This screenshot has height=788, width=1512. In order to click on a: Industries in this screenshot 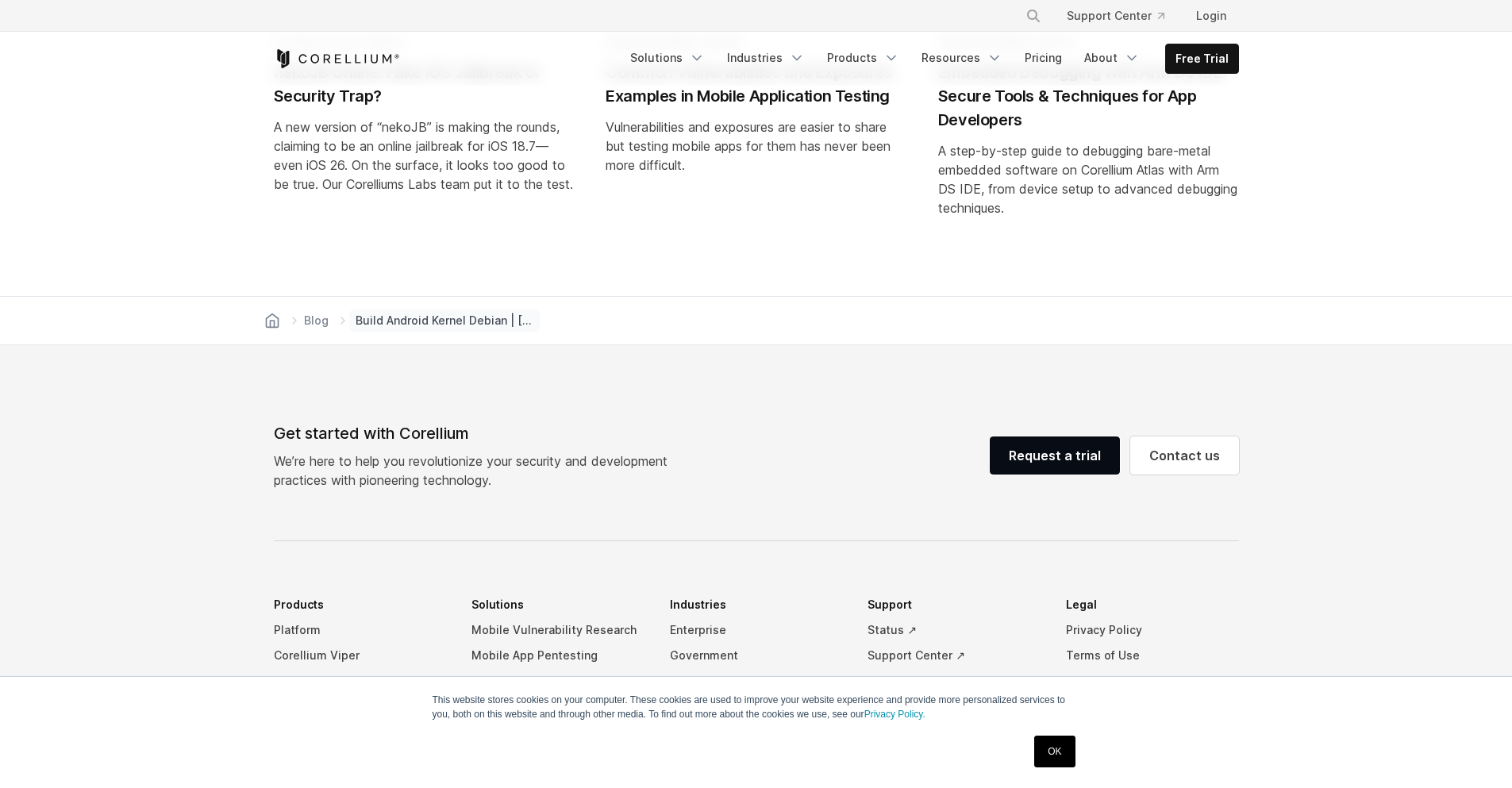, I will do `click(766, 58)`.